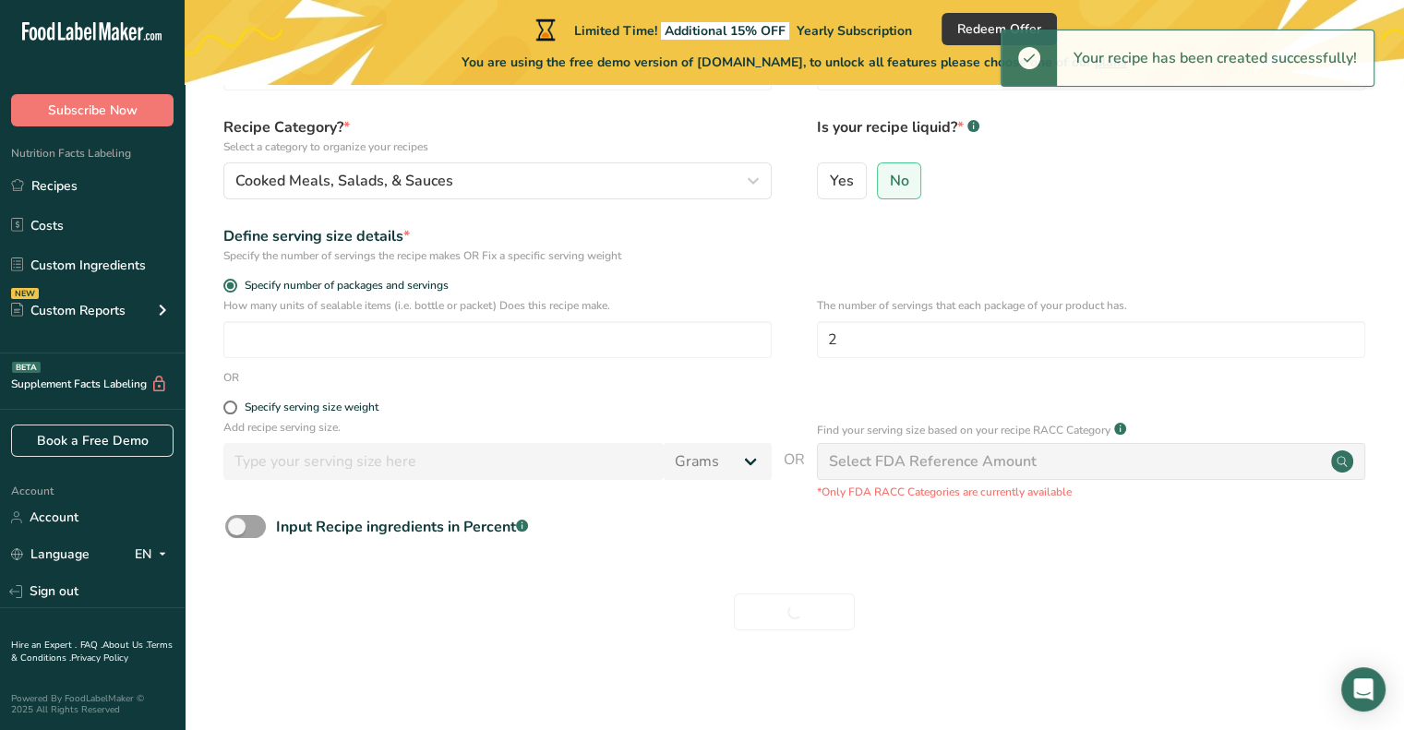  Describe the element at coordinates (498, 306) in the screenshot. I see `p: How many units of sealable items (i.e. bottle or packet) Does this recipe make.` at that location.